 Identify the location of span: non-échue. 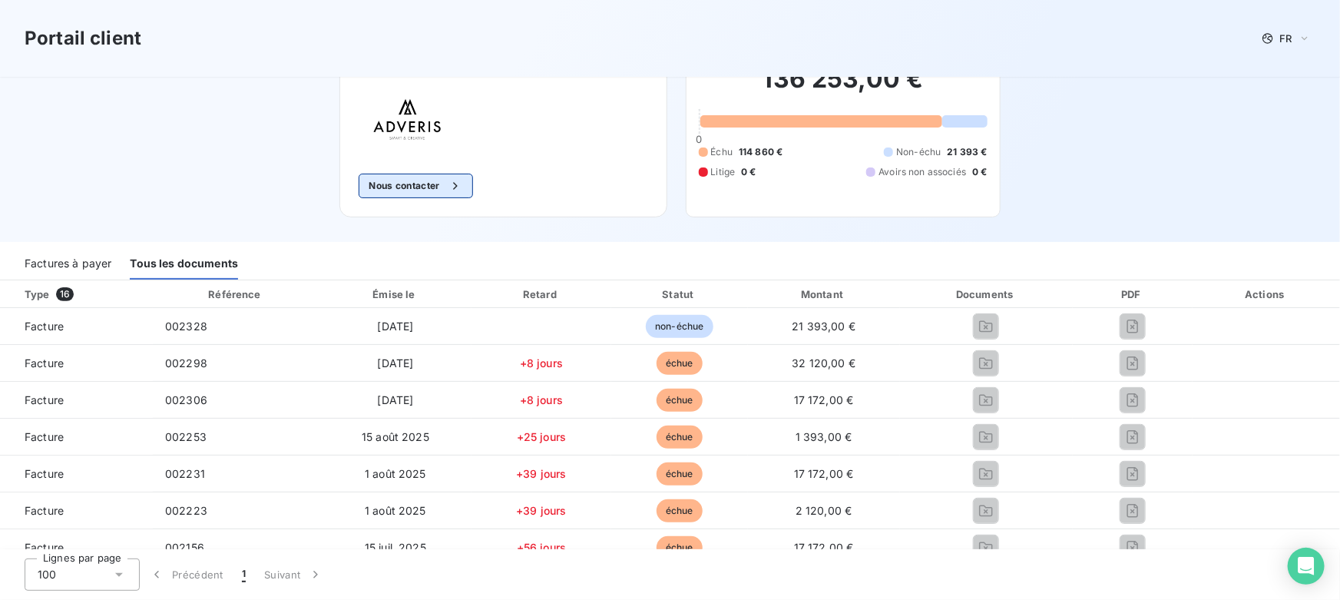
(679, 326).